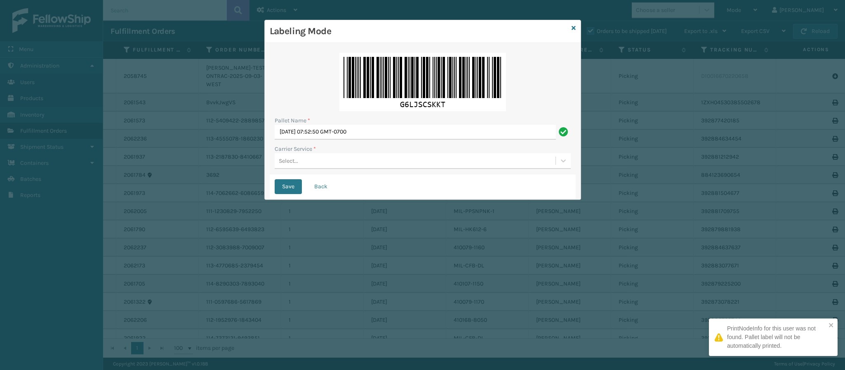  What do you see at coordinates (831, 326) in the screenshot?
I see `button: close` at bounding box center [831, 326].